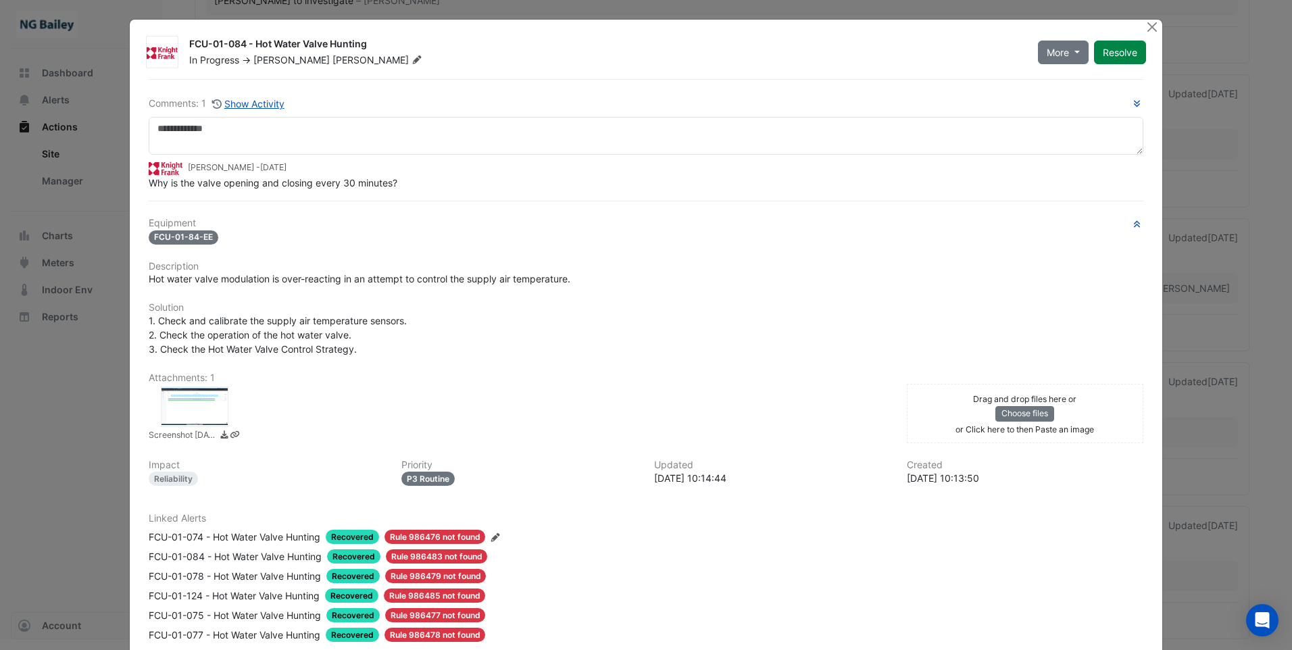 This screenshot has width=1292, height=650. I want to click on h6: Linked Alerts, so click(646, 518).